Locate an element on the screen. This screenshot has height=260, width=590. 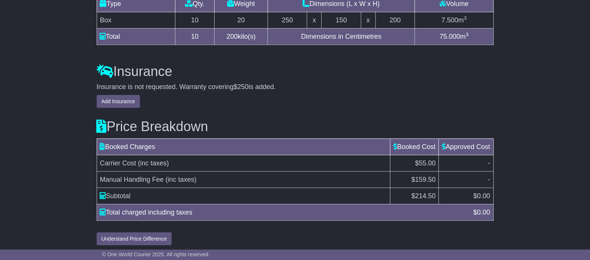
td: 200 is located at coordinates (394, 20).